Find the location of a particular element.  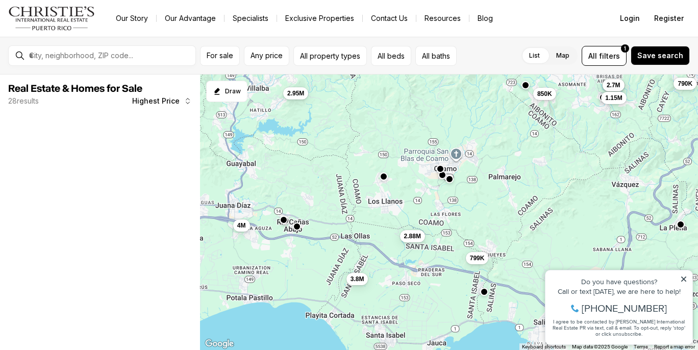

button: All baths is located at coordinates (436, 56).